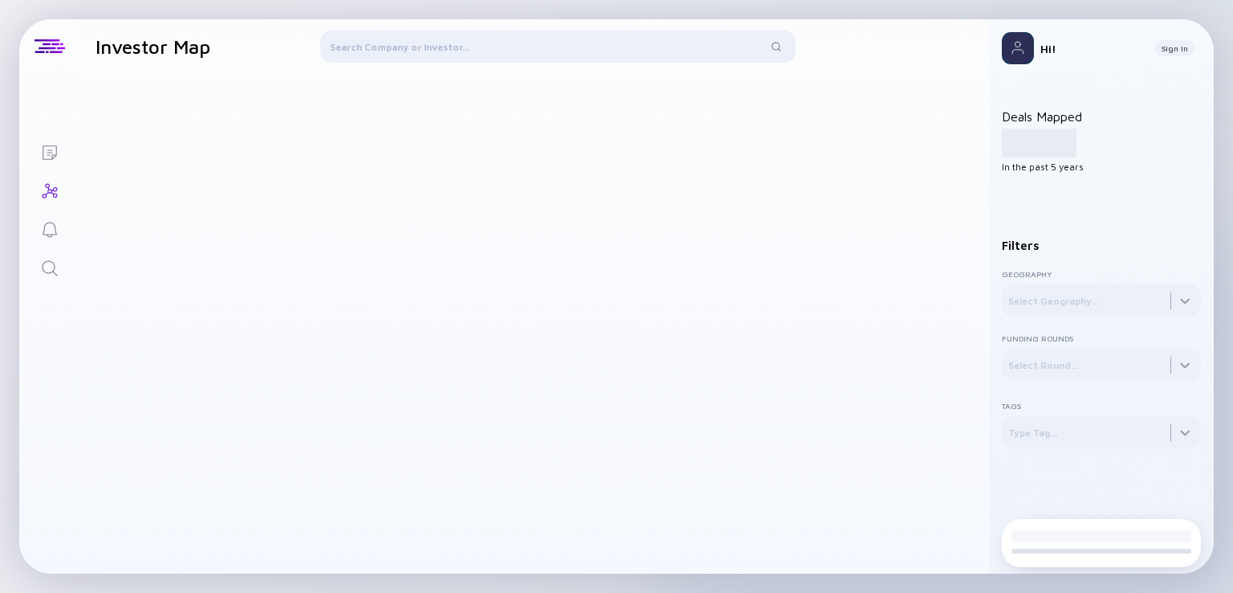  What do you see at coordinates (1175, 48) in the screenshot?
I see `div: Sign In` at bounding box center [1175, 48].